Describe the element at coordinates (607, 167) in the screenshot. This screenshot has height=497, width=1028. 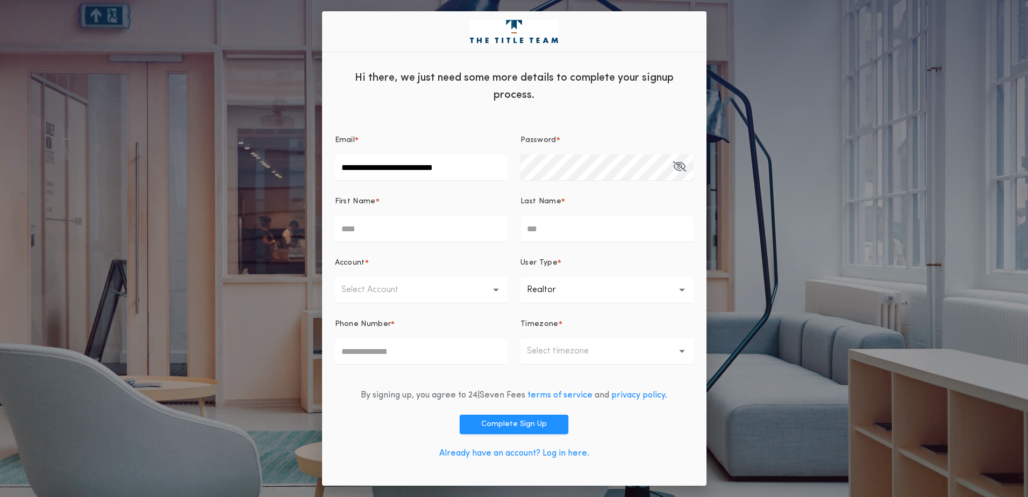
I see `input: Password*` at that location.